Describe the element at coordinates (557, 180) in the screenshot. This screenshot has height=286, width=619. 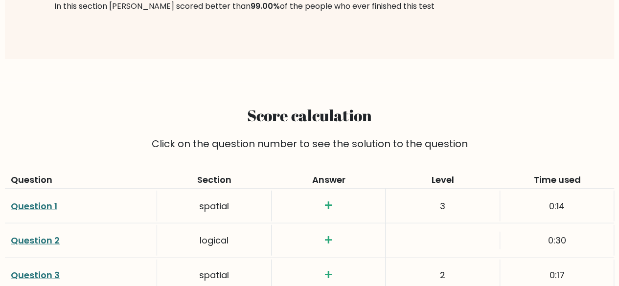
I see `div: Time used` at that location.